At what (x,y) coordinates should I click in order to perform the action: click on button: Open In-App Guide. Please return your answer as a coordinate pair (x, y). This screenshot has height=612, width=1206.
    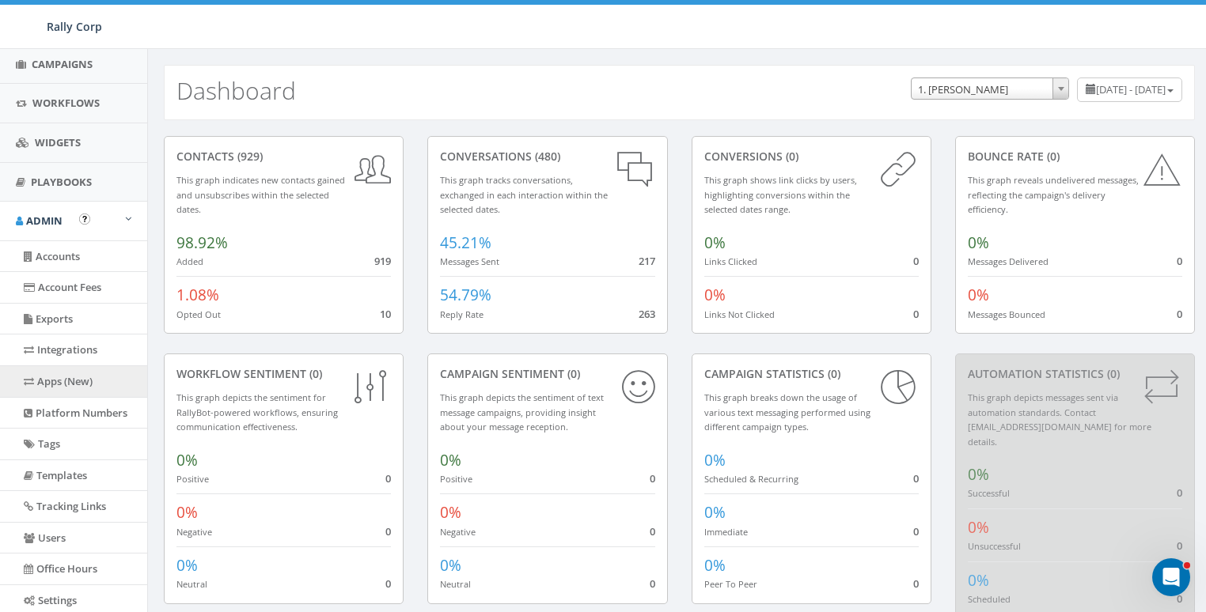
    Looking at the image, I should click on (85, 219).